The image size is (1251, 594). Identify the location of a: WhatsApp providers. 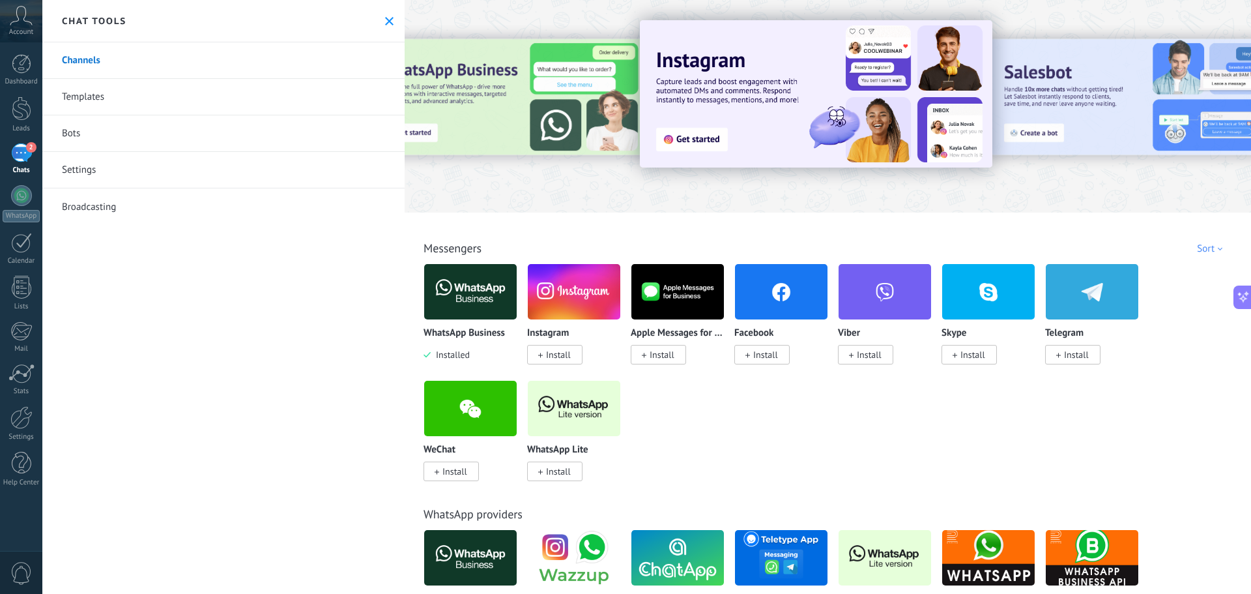
(473, 513).